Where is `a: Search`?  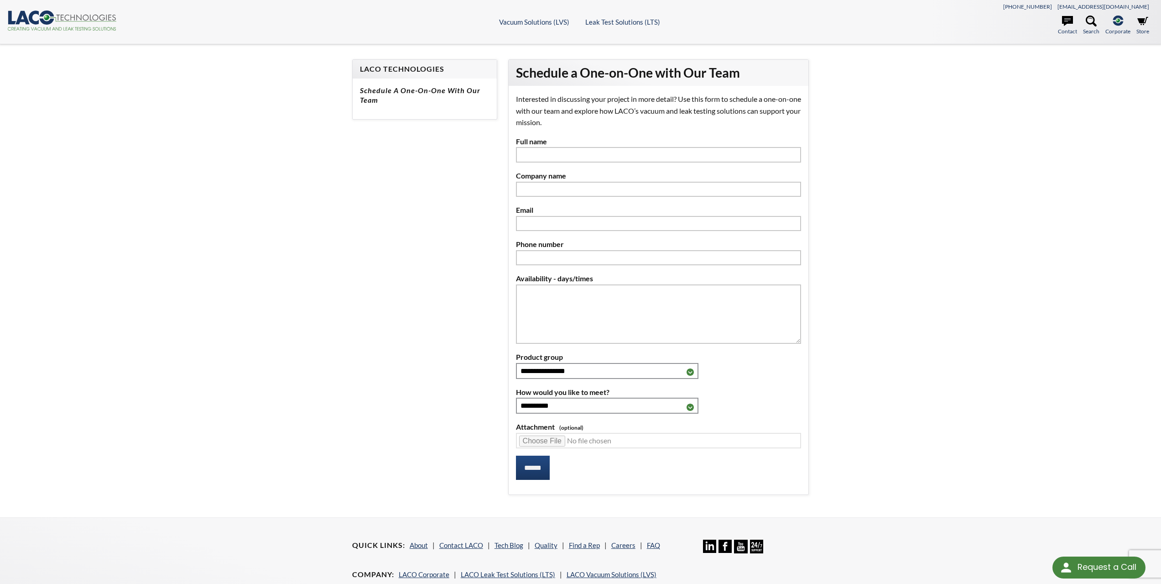 a: Search is located at coordinates (1091, 26).